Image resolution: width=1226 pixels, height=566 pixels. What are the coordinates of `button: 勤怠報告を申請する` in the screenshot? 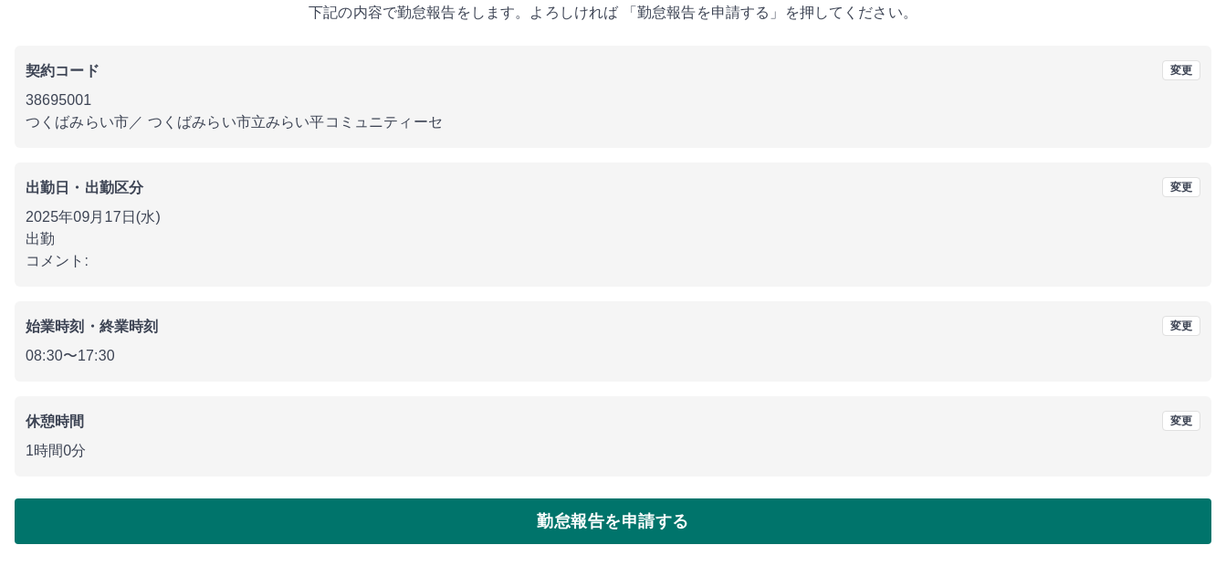 It's located at (613, 521).